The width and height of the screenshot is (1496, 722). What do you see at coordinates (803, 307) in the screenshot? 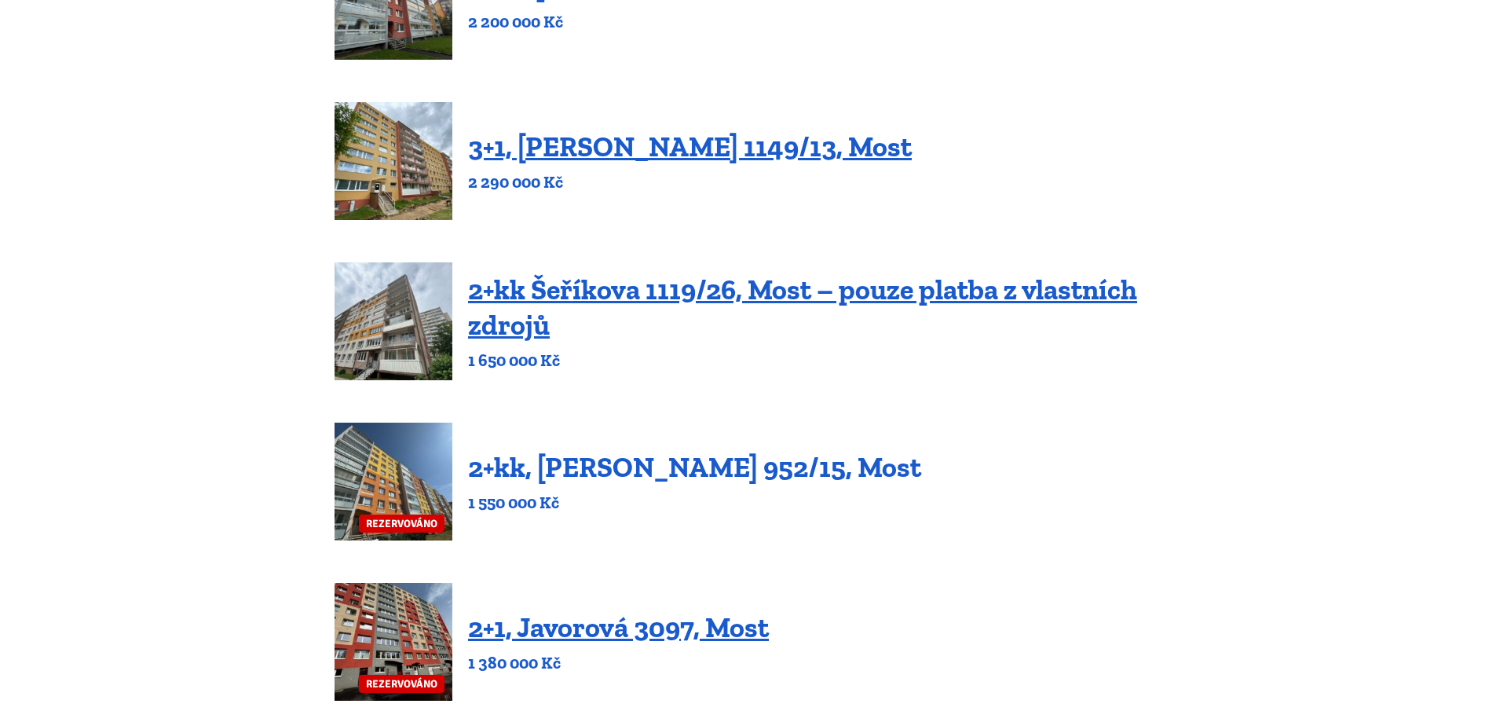
I see `a: 2+kk Šeříkova 1119/26, Most – pouze platba z vlastních zdrojů` at bounding box center [803, 307].